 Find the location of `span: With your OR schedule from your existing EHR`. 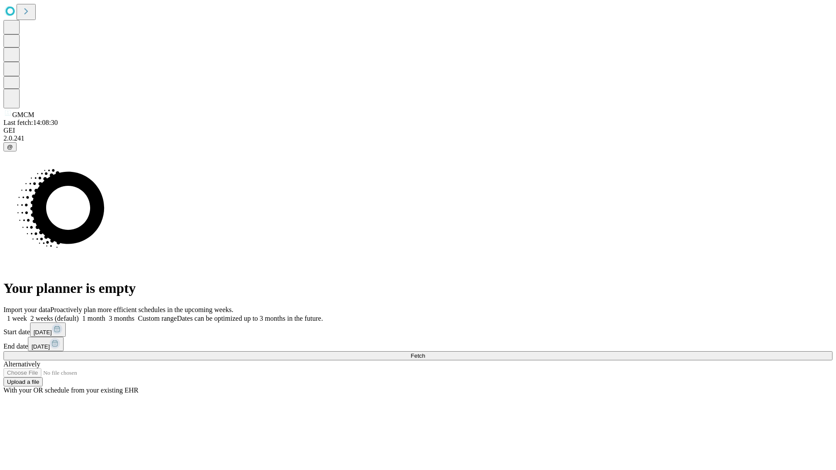

span: With your OR schedule from your existing EHR is located at coordinates (71, 390).